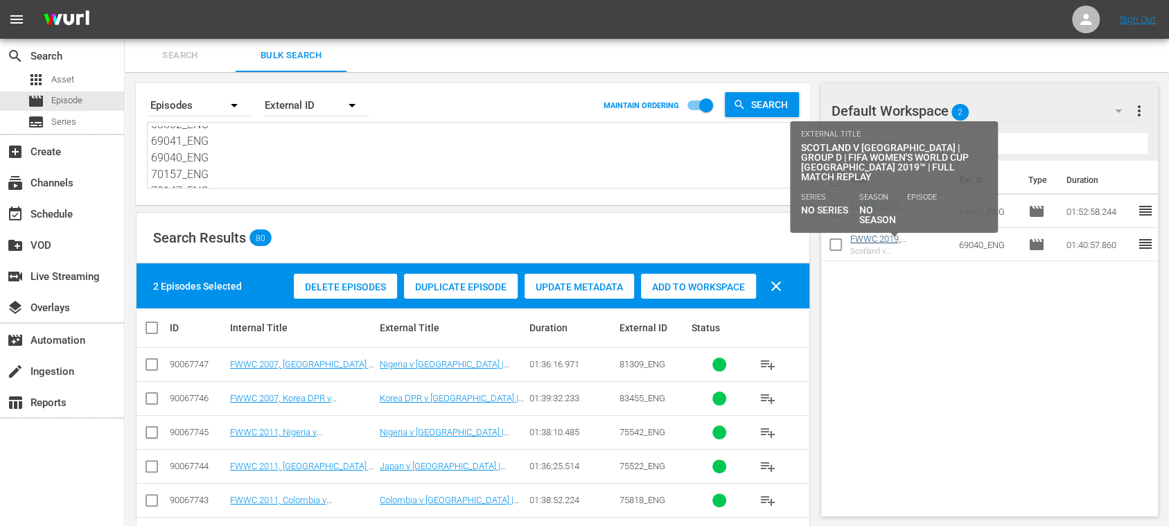  Describe the element at coordinates (641, 105) in the screenshot. I see `p: MAINTAIN ORDERING` at that location.